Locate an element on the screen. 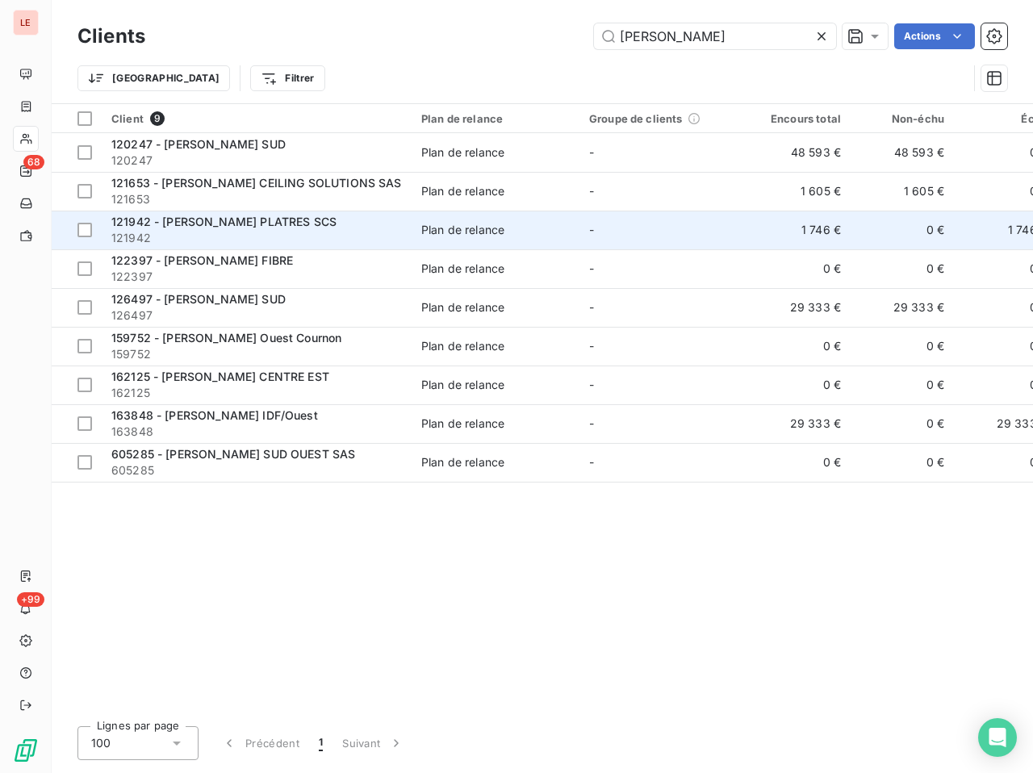 The height and width of the screenshot is (773, 1033). button: Suivant is located at coordinates (373, 743).